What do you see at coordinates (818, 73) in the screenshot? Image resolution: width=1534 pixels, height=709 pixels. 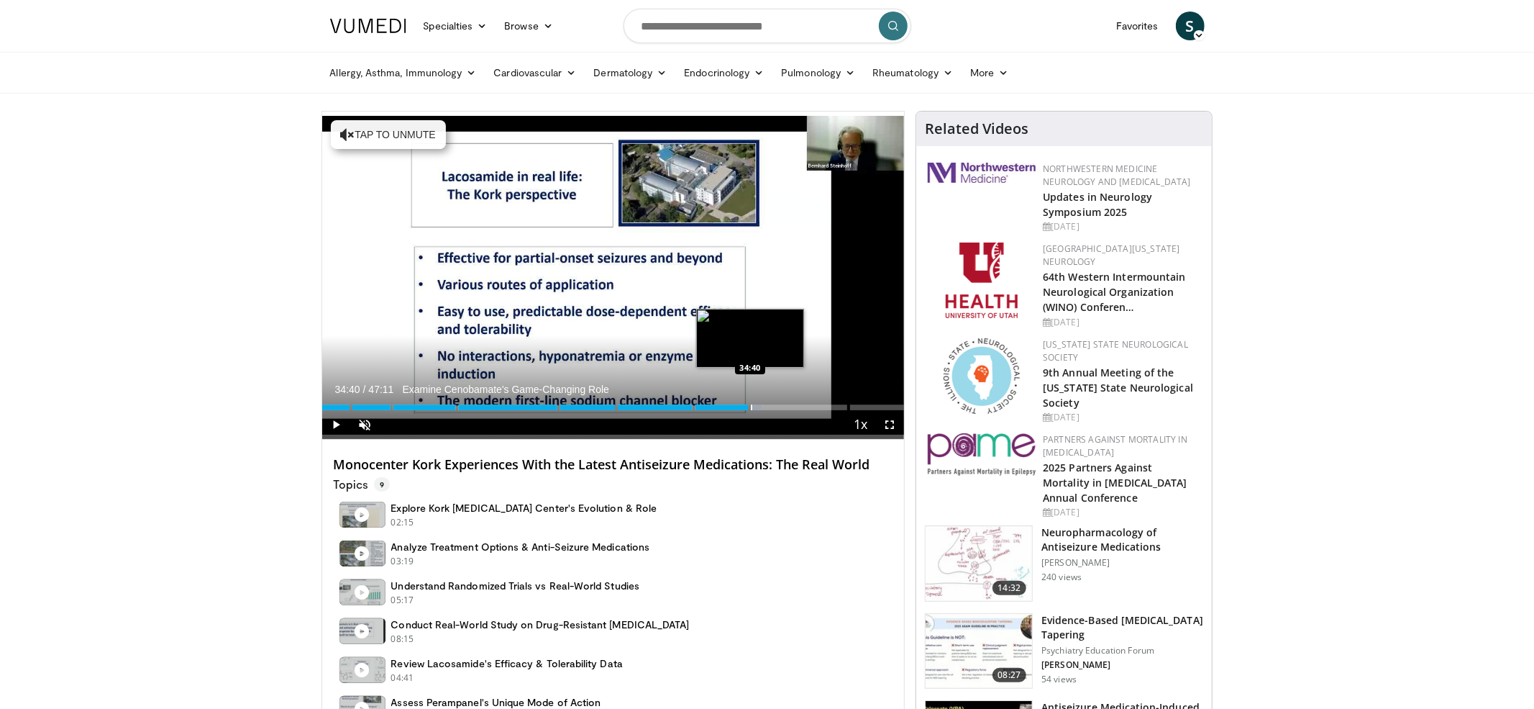 I see `a: Pulmonology` at bounding box center [818, 73].